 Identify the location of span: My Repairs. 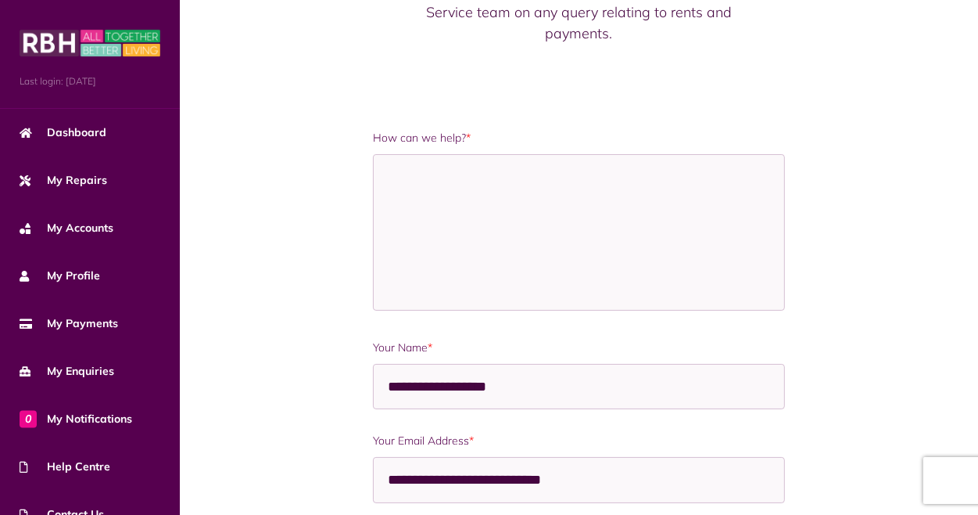
(63, 180).